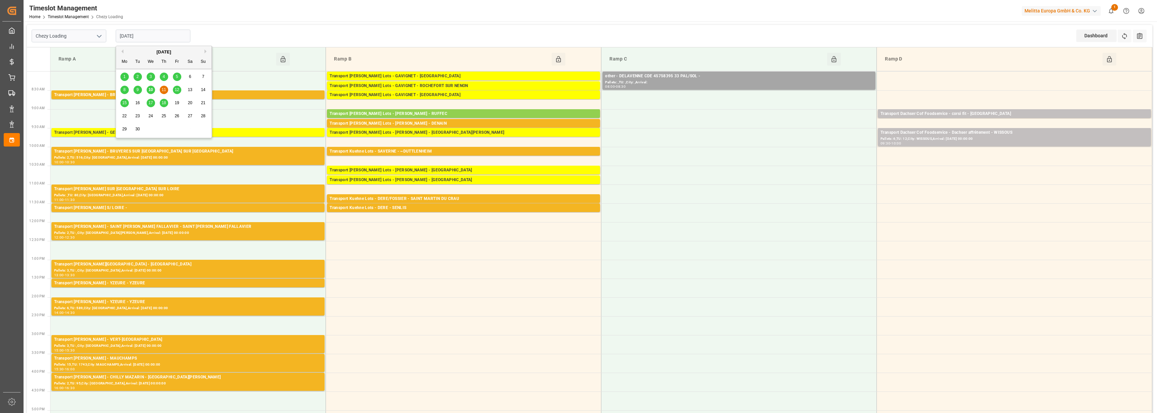  What do you see at coordinates (38, 390) in the screenshot?
I see `span: 4:30 PM` at bounding box center [38, 390].